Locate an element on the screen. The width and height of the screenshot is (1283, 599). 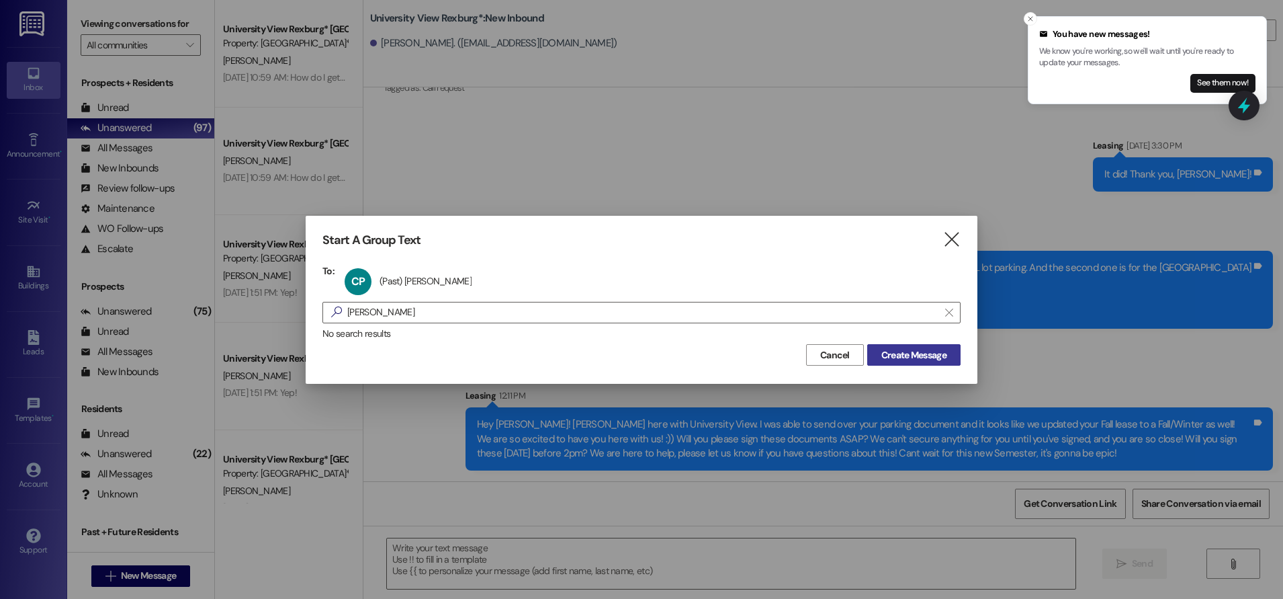
p: We know you're working, so we'll wait until you're ready to update your messages. is located at coordinates (1147, 57).